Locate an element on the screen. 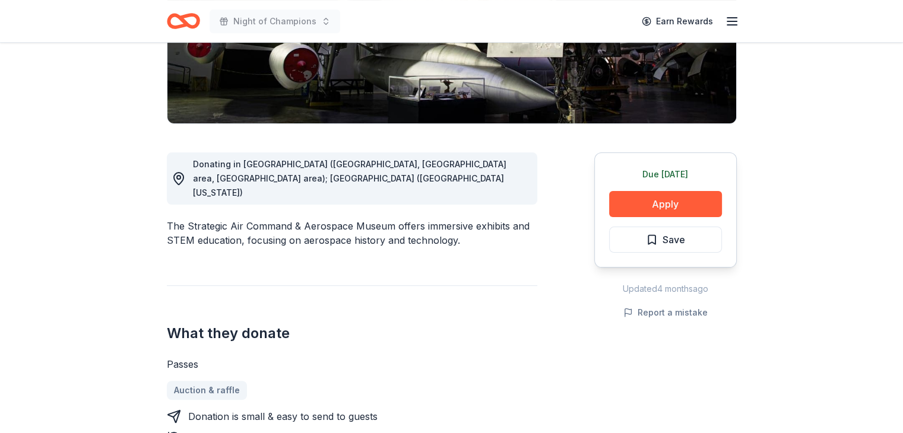  div: The Strategic Air Command & Aerospace Museum offers immersive exhibits and STEM education, focusi... is located at coordinates (352, 233).